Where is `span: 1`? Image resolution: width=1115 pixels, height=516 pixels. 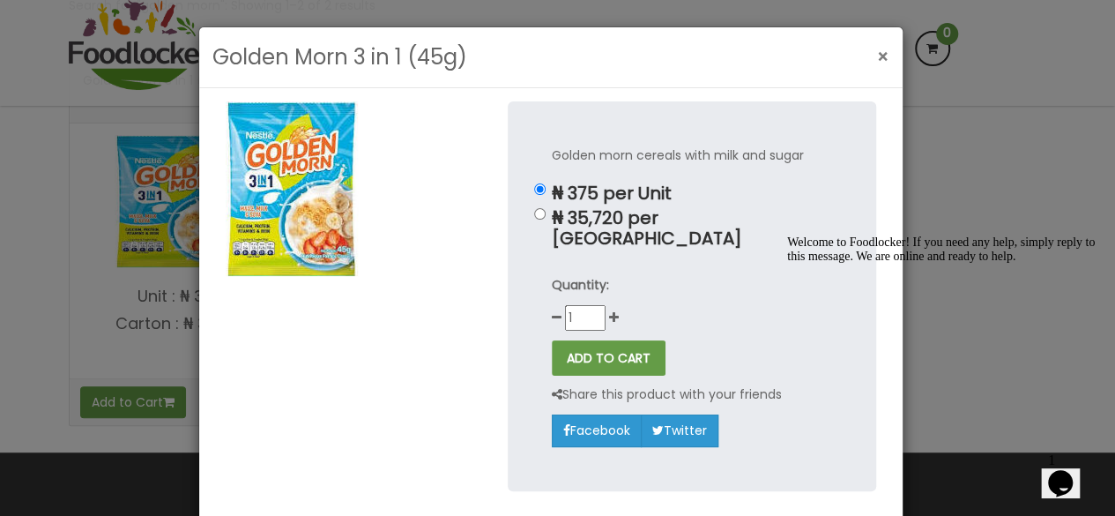 span: 1 is located at coordinates (11, 14).